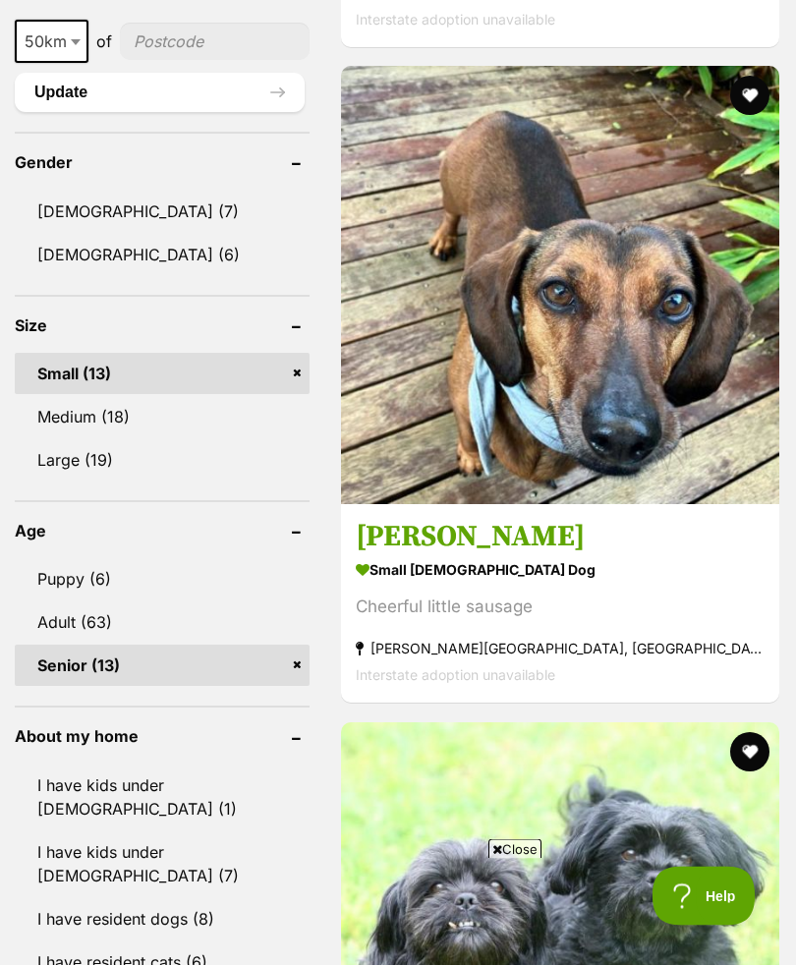  I want to click on img: https://img.kwcdn.com/product/fancy/4973b8e2-65fd-4cdc-ac59-d88b449a0811.jpg?imageMogr2/strip/siz..., so click(222, 185).